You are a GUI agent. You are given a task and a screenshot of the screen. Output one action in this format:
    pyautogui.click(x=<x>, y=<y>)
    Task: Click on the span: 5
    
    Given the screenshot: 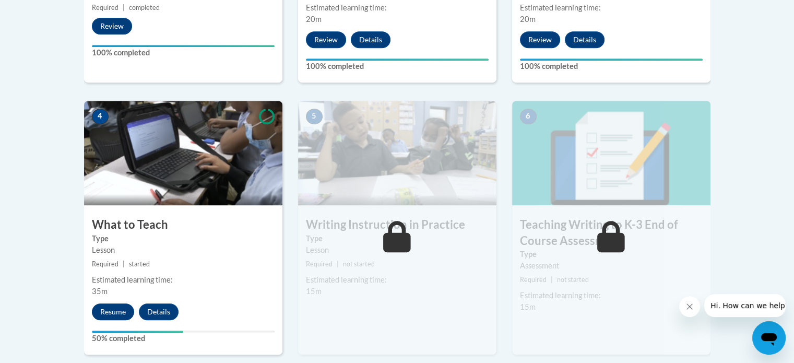 What is the action you would take?
    pyautogui.click(x=314, y=116)
    